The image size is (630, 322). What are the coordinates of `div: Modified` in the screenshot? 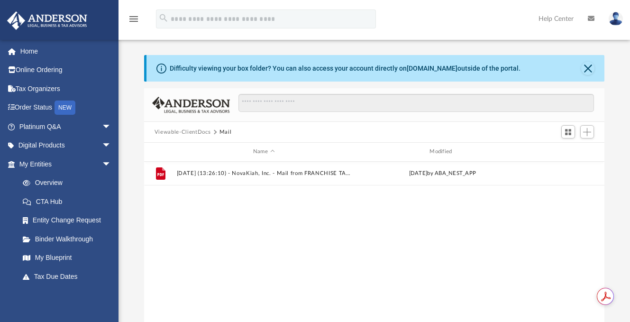 It's located at (442, 152).